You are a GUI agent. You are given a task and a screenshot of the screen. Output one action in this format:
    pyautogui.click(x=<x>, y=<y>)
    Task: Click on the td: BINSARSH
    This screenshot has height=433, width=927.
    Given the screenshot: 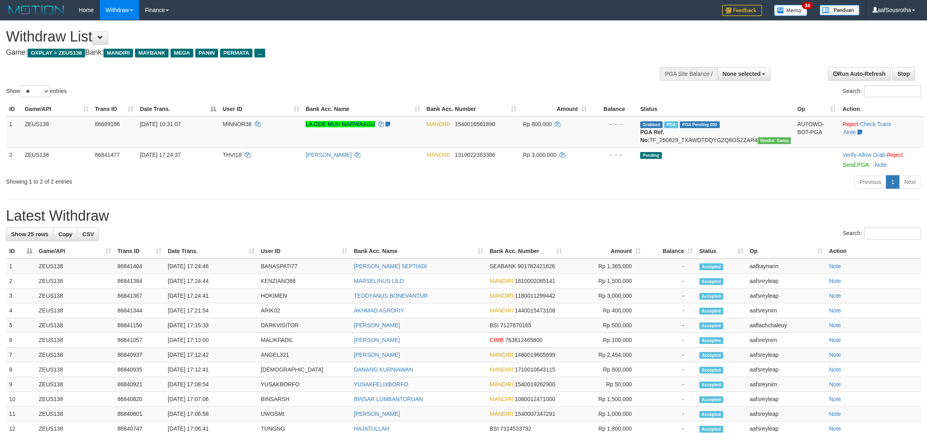 What is the action you would take?
    pyautogui.click(x=304, y=399)
    